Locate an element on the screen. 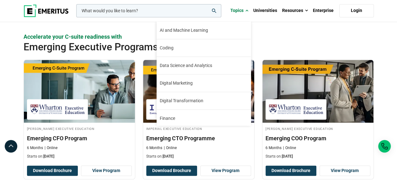 This screenshot has height=184, width=397. span: Digital Marketing is located at coordinates (176, 83).